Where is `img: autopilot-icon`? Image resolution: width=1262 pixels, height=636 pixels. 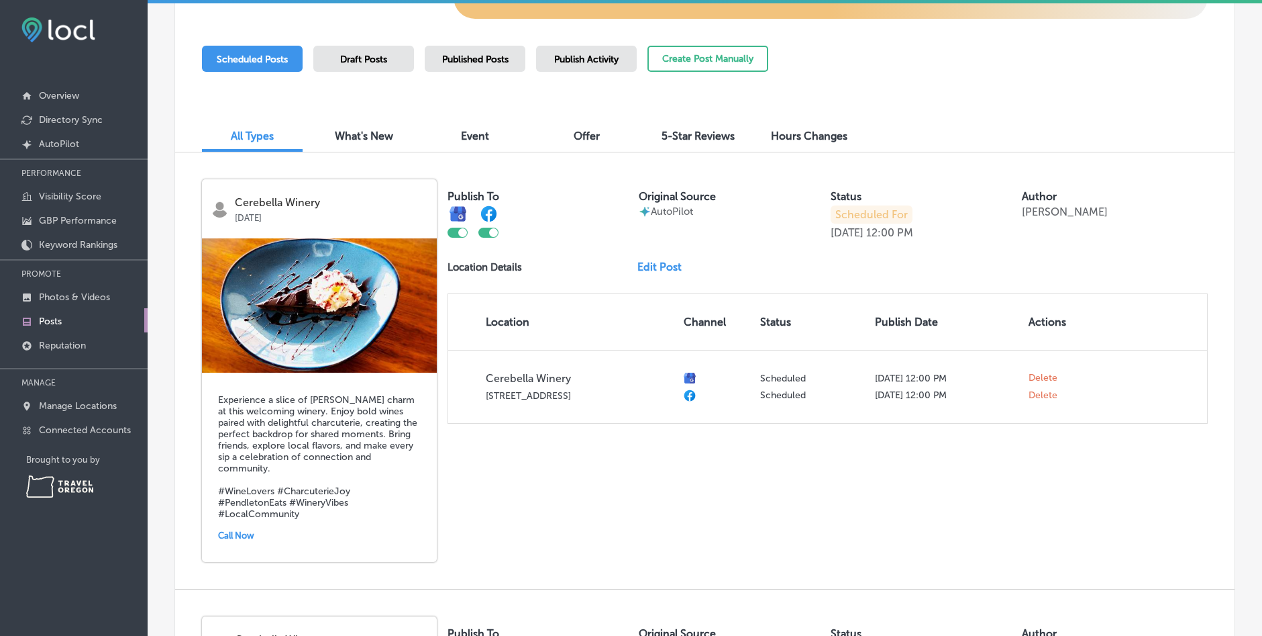
img: autopilot-icon is located at coordinates (645, 211).